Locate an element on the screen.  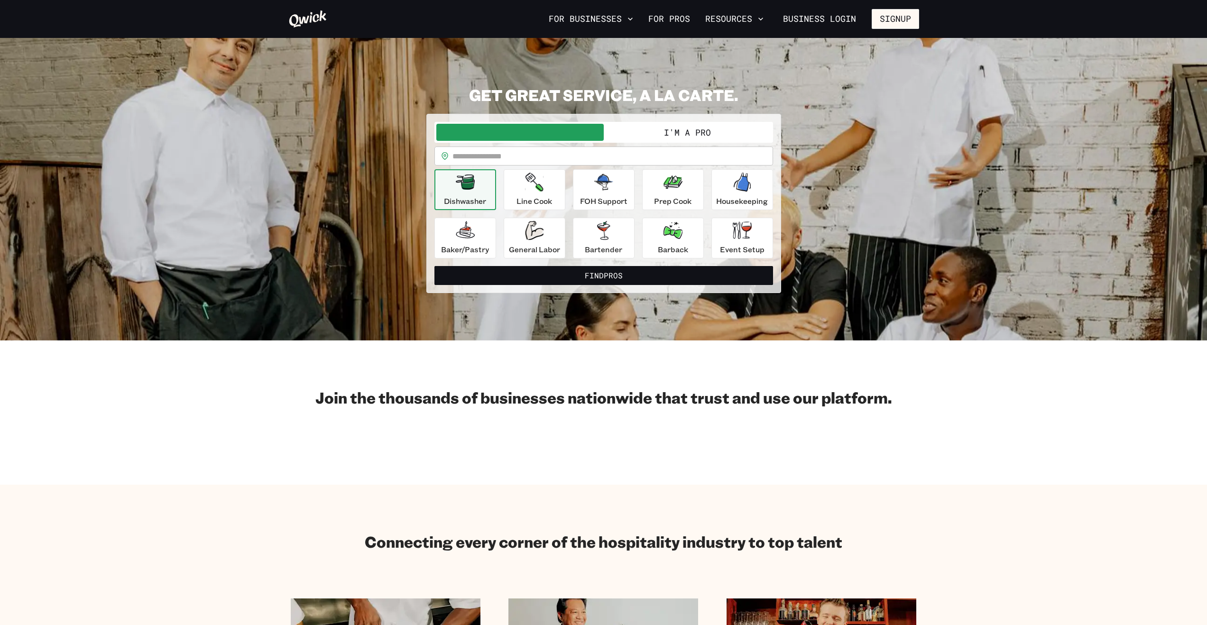
button: Baker/Pastry is located at coordinates (465, 238).